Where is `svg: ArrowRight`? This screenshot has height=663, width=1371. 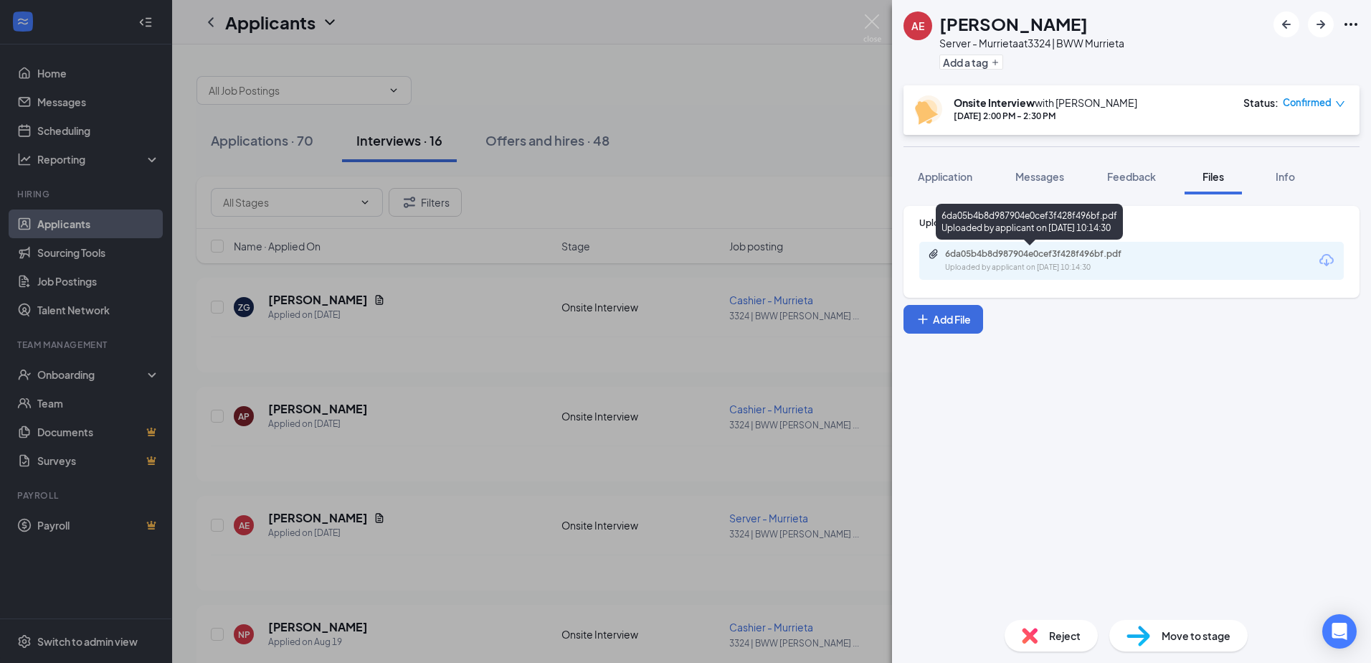 svg: ArrowRight is located at coordinates (1321, 24).